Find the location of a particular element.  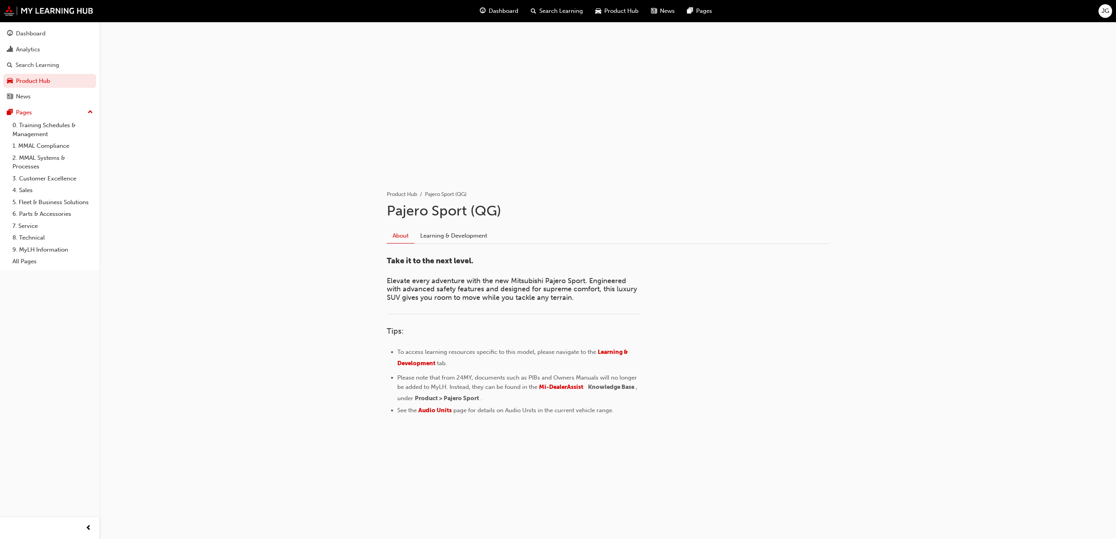

div: Search Learning is located at coordinates (37, 65).